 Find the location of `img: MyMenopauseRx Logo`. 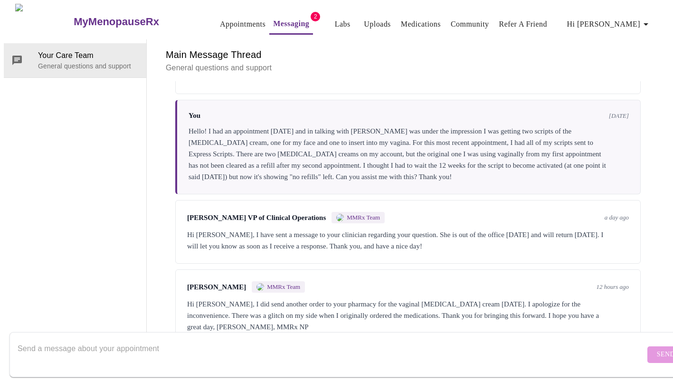

img: MyMenopauseRx Logo is located at coordinates (44, 21).